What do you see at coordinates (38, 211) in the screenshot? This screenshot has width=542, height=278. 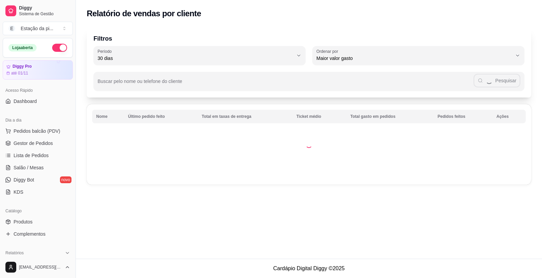 I see `div: Catálogo` at bounding box center [38, 211].